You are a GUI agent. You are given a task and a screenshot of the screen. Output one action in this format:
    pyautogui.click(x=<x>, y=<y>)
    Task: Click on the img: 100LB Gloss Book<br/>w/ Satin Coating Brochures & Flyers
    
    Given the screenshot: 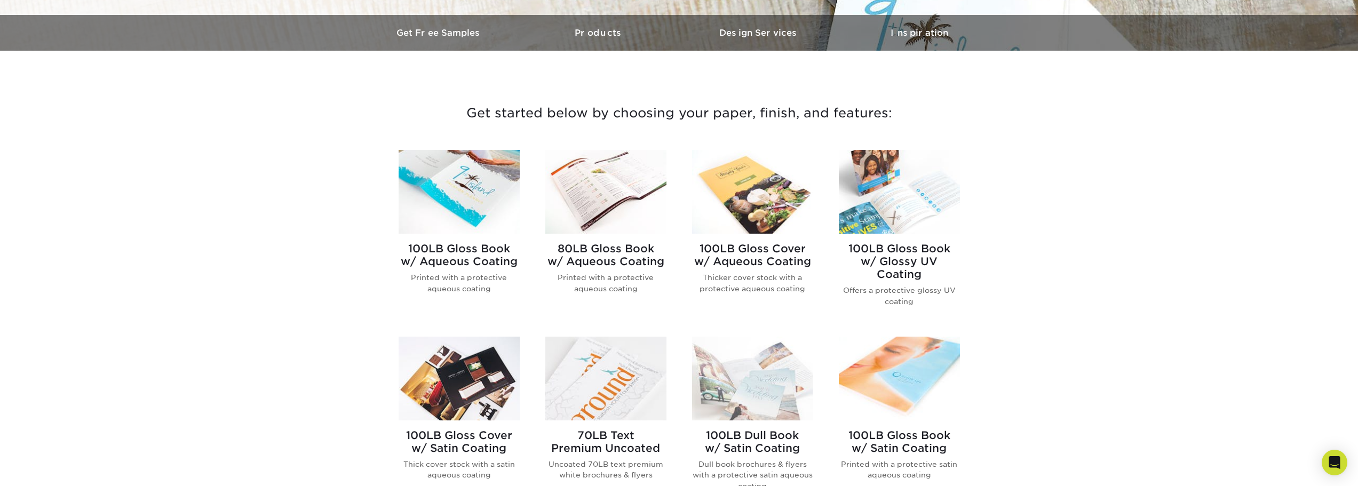 What is the action you would take?
    pyautogui.click(x=899, y=378)
    